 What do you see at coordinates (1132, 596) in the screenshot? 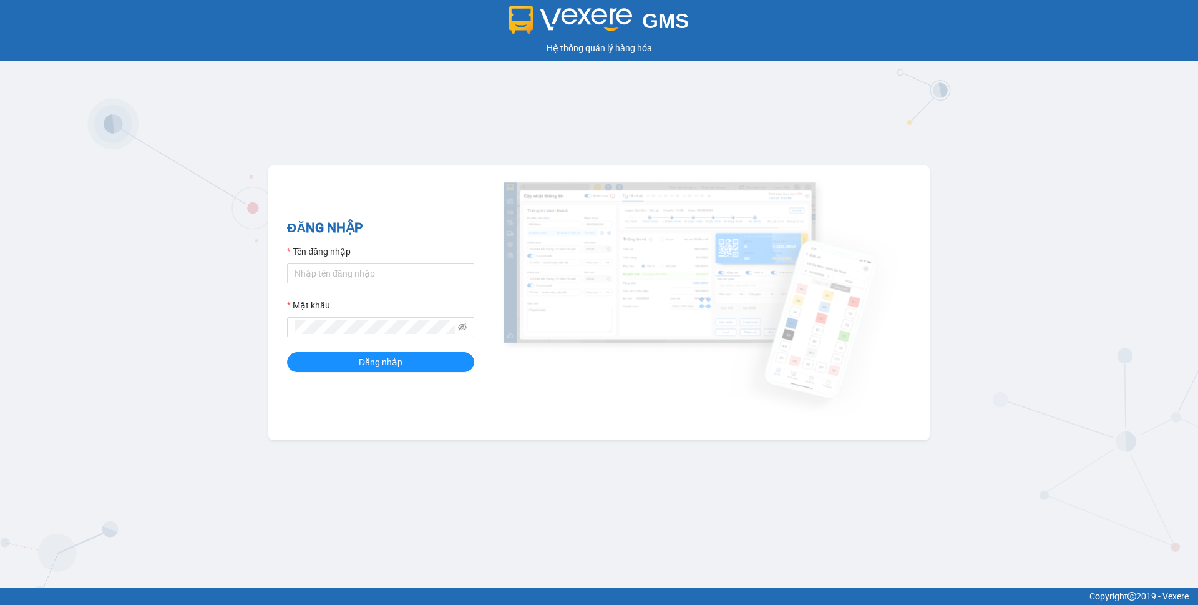
I see `span: copyright` at bounding box center [1132, 596].